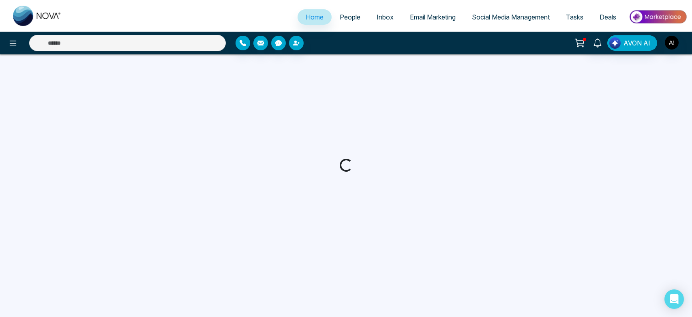  Describe the element at coordinates (37, 16) in the screenshot. I see `img: Nova CRM Logo` at that location.